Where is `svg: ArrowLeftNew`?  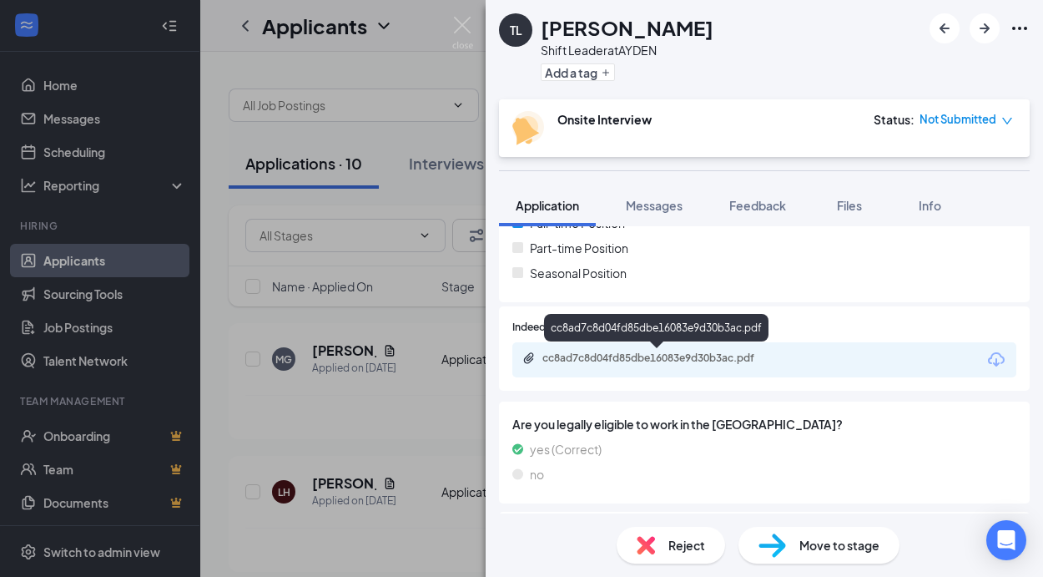 svg: ArrowLeftNew is located at coordinates (945, 28).